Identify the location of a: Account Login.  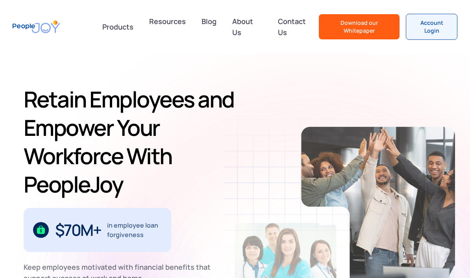
(431, 27).